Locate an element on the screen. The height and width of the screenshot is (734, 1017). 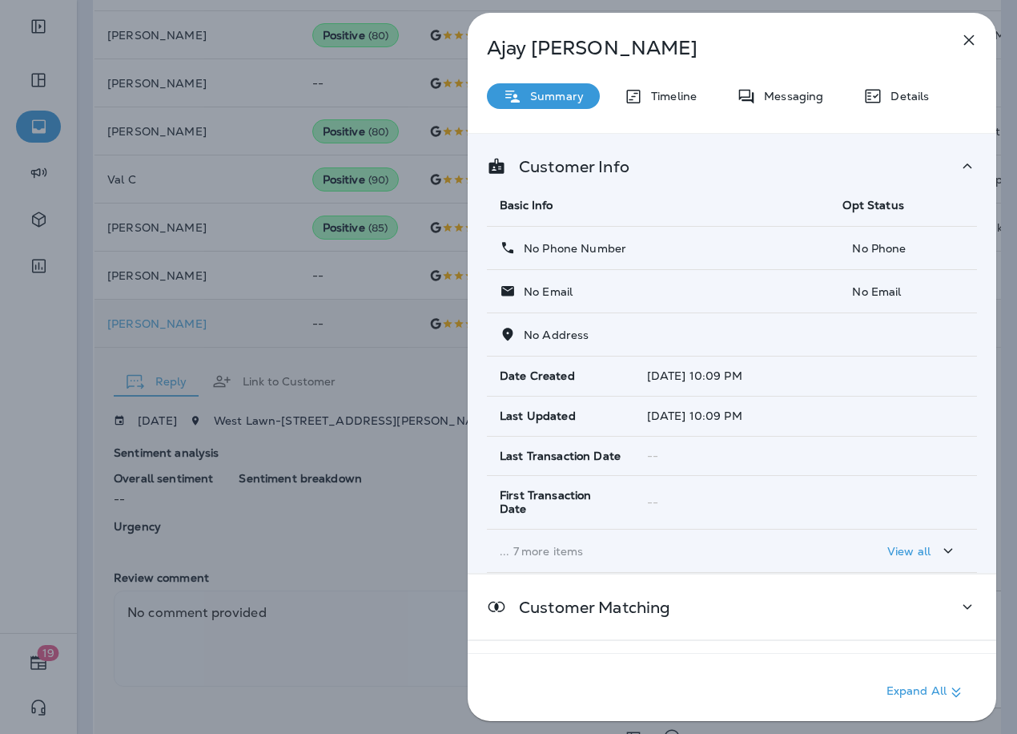
span: Date Created is located at coordinates (537, 376).